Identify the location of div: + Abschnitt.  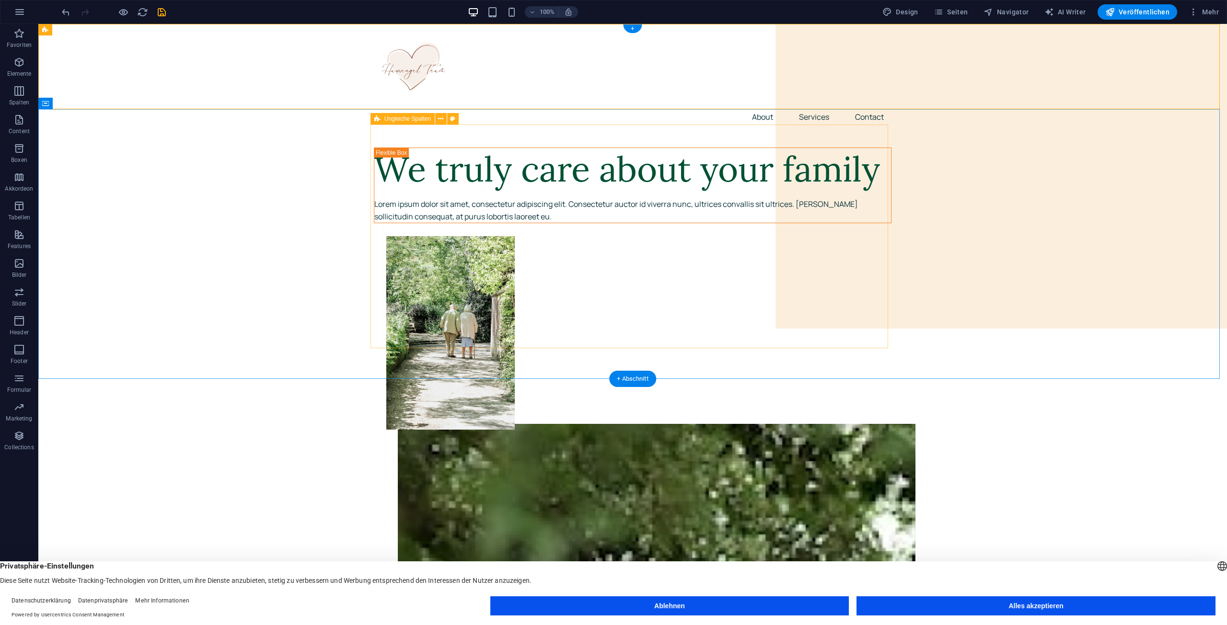
(632, 379).